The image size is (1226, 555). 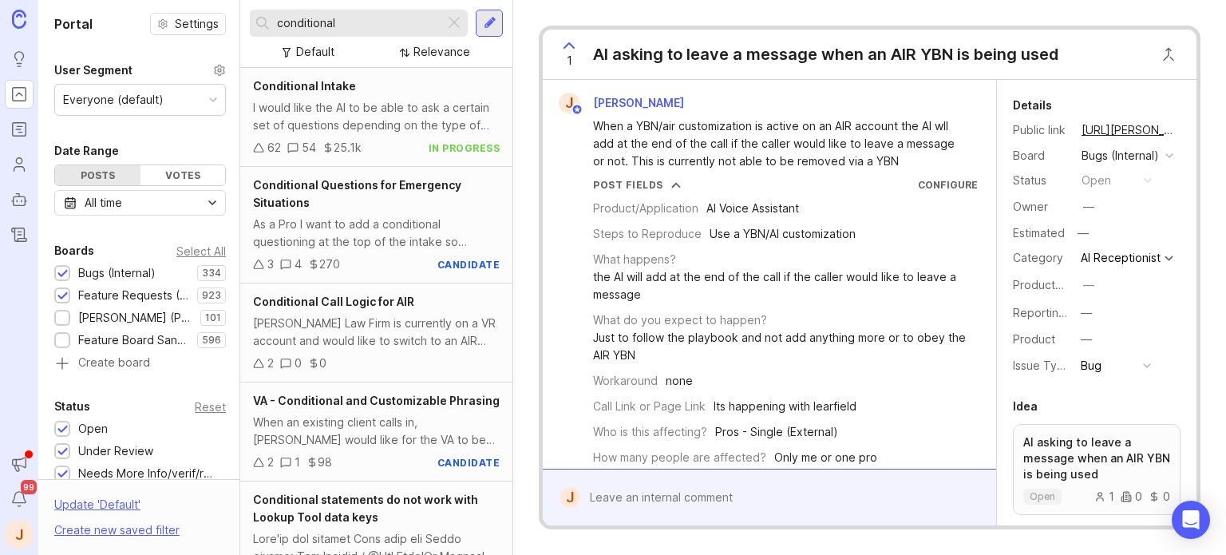 What do you see at coordinates (635, 259) in the screenshot?
I see `div: What happens?` at bounding box center [635, 259].